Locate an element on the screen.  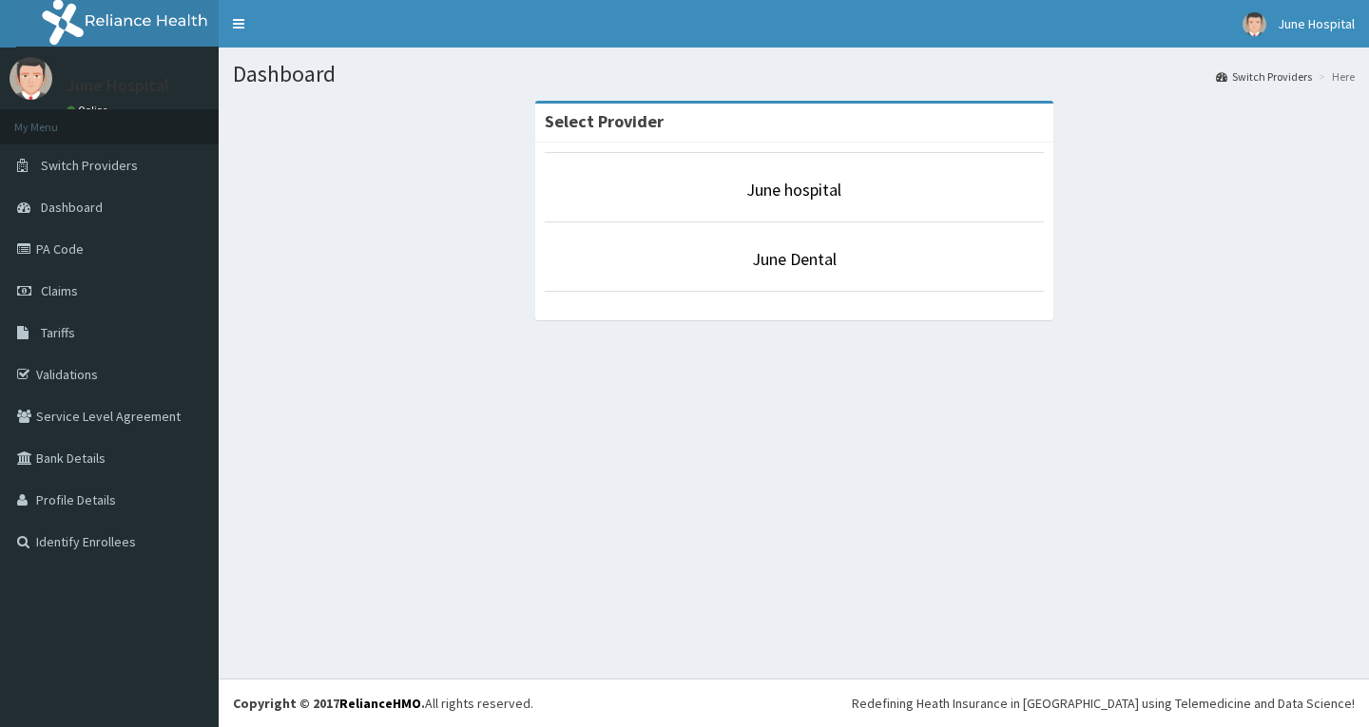
span: June Hospital is located at coordinates (1315, 24).